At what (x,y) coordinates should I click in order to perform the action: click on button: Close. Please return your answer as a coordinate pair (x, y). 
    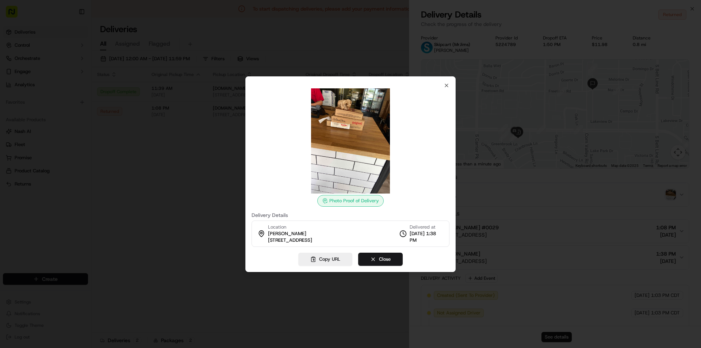
    Looking at the image, I should click on (380, 259).